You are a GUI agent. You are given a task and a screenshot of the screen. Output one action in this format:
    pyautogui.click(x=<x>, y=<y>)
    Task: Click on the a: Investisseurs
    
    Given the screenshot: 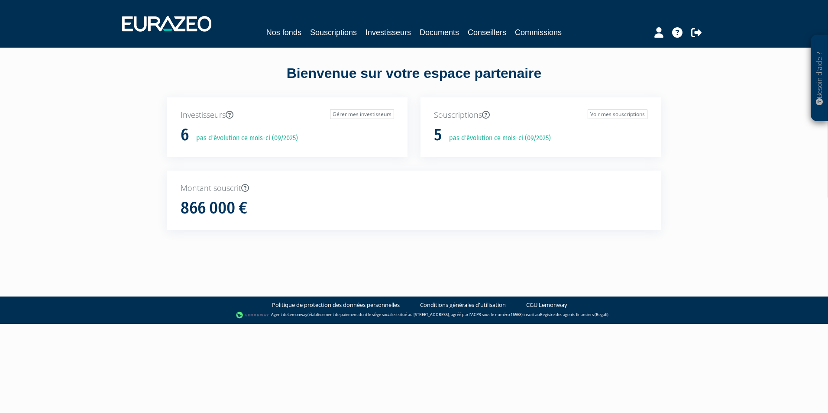 What is the action you would take?
    pyautogui.click(x=388, y=32)
    